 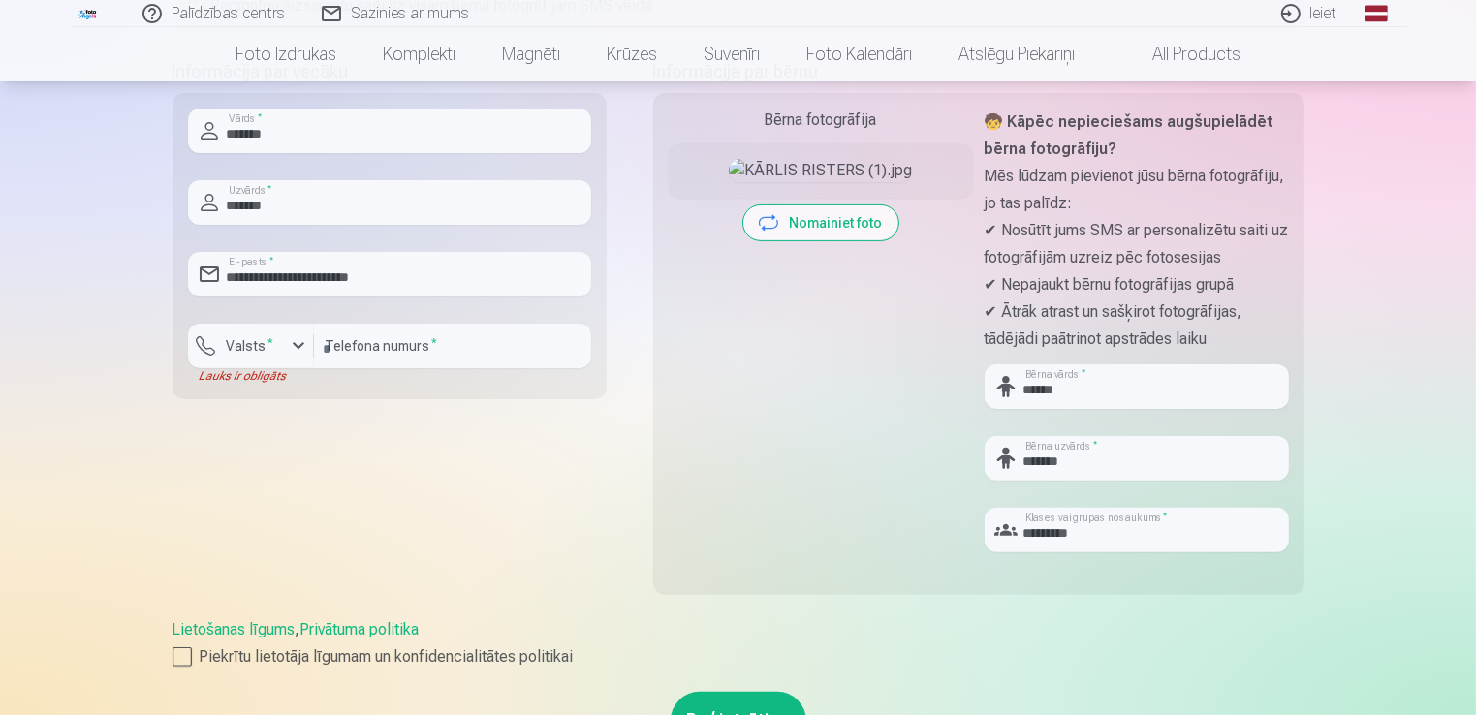 What do you see at coordinates (286, 54) in the screenshot?
I see `a: Foto izdrukas` at bounding box center [286, 54].